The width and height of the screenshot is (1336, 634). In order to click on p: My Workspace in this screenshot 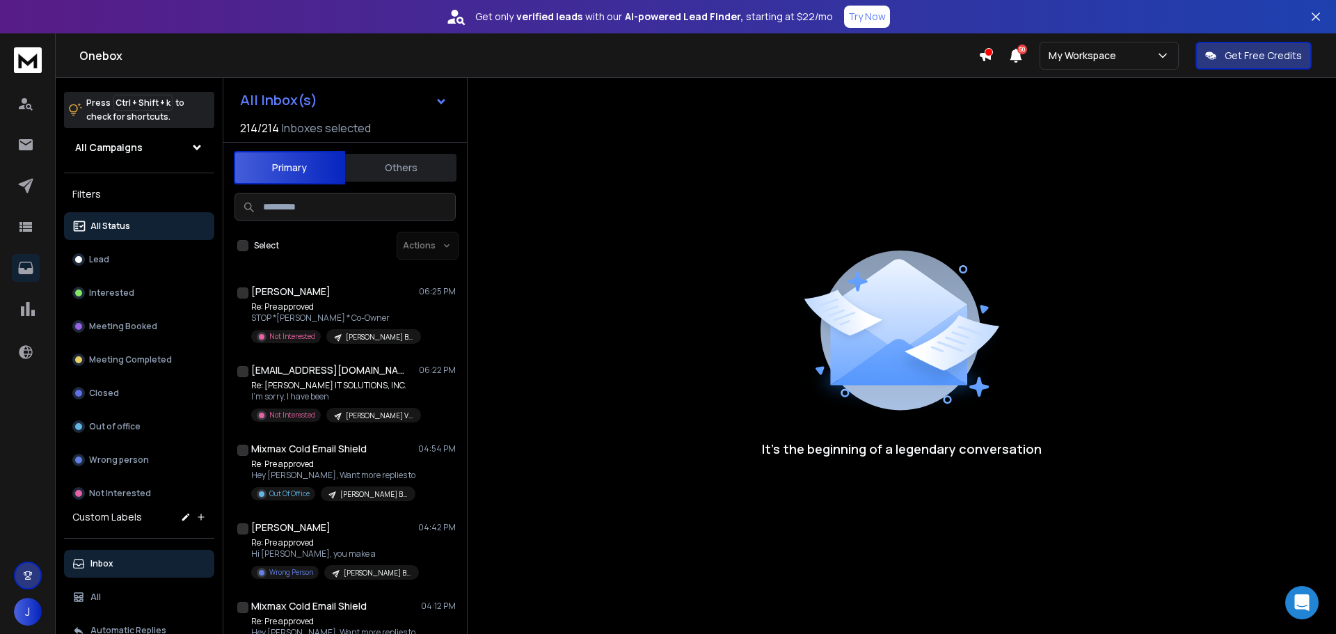, I will do `click(1085, 56)`.